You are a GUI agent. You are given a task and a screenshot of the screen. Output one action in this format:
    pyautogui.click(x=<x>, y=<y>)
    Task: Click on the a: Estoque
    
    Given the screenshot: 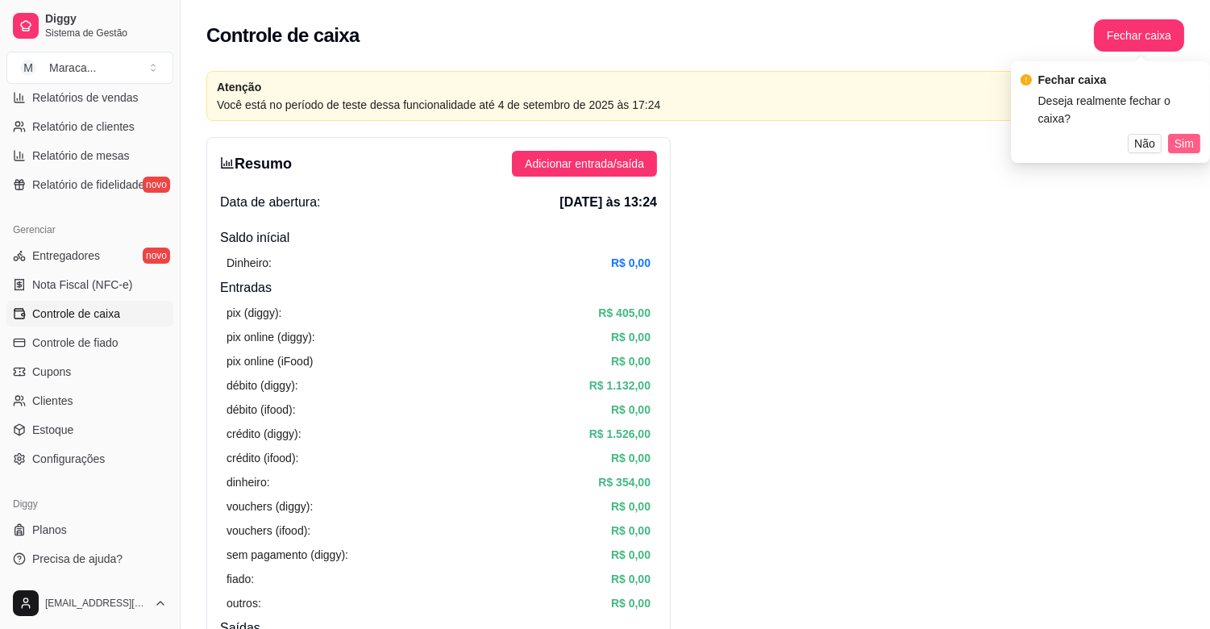 What is the action you would take?
    pyautogui.click(x=89, y=430)
    